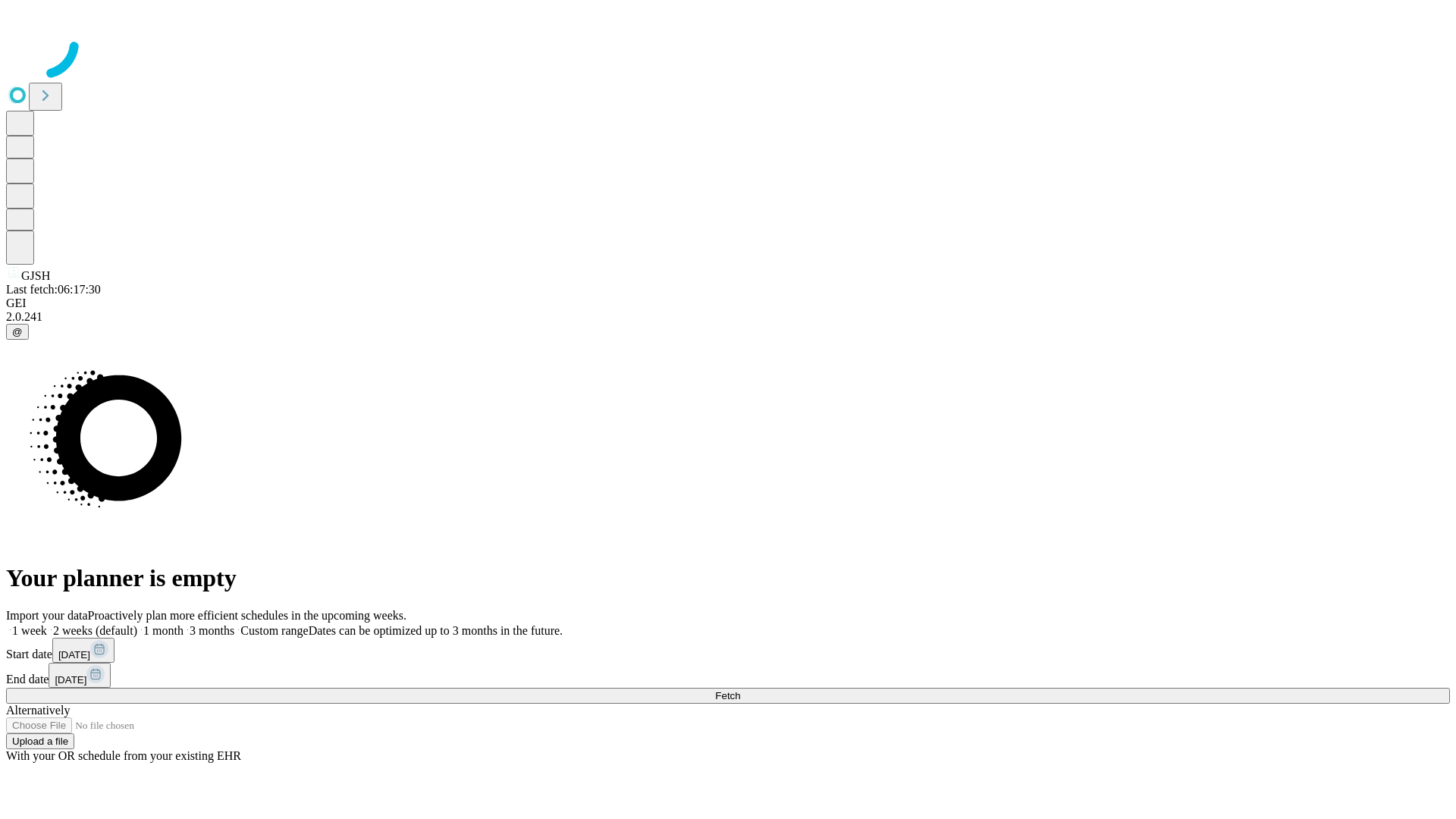 This screenshot has width=1456, height=819. I want to click on span: GJSH, so click(36, 275).